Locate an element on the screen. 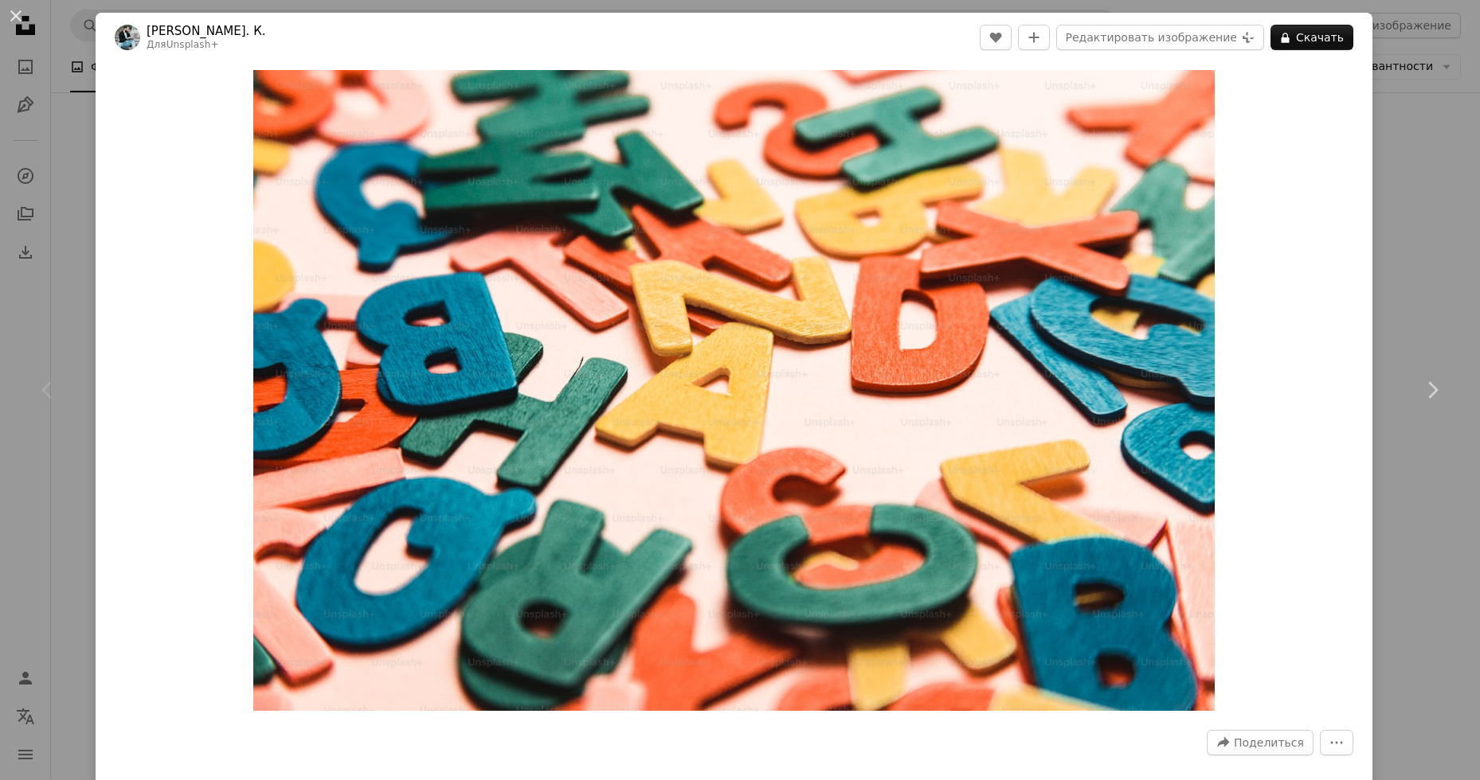  button: Нравится is located at coordinates (995, 37).